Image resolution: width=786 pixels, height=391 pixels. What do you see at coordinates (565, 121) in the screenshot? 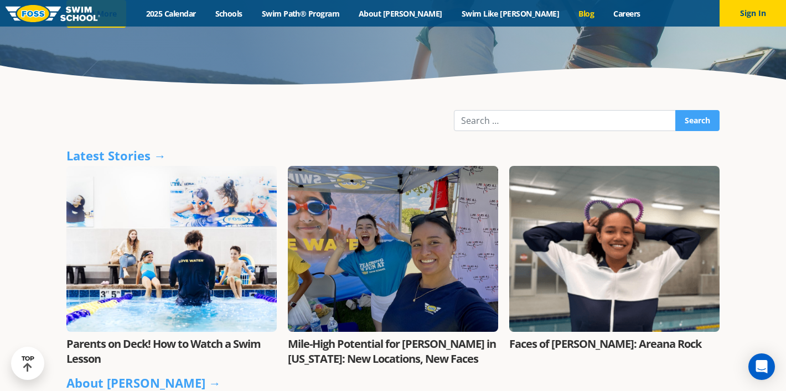
I see `input: Search …` at bounding box center [565, 121].